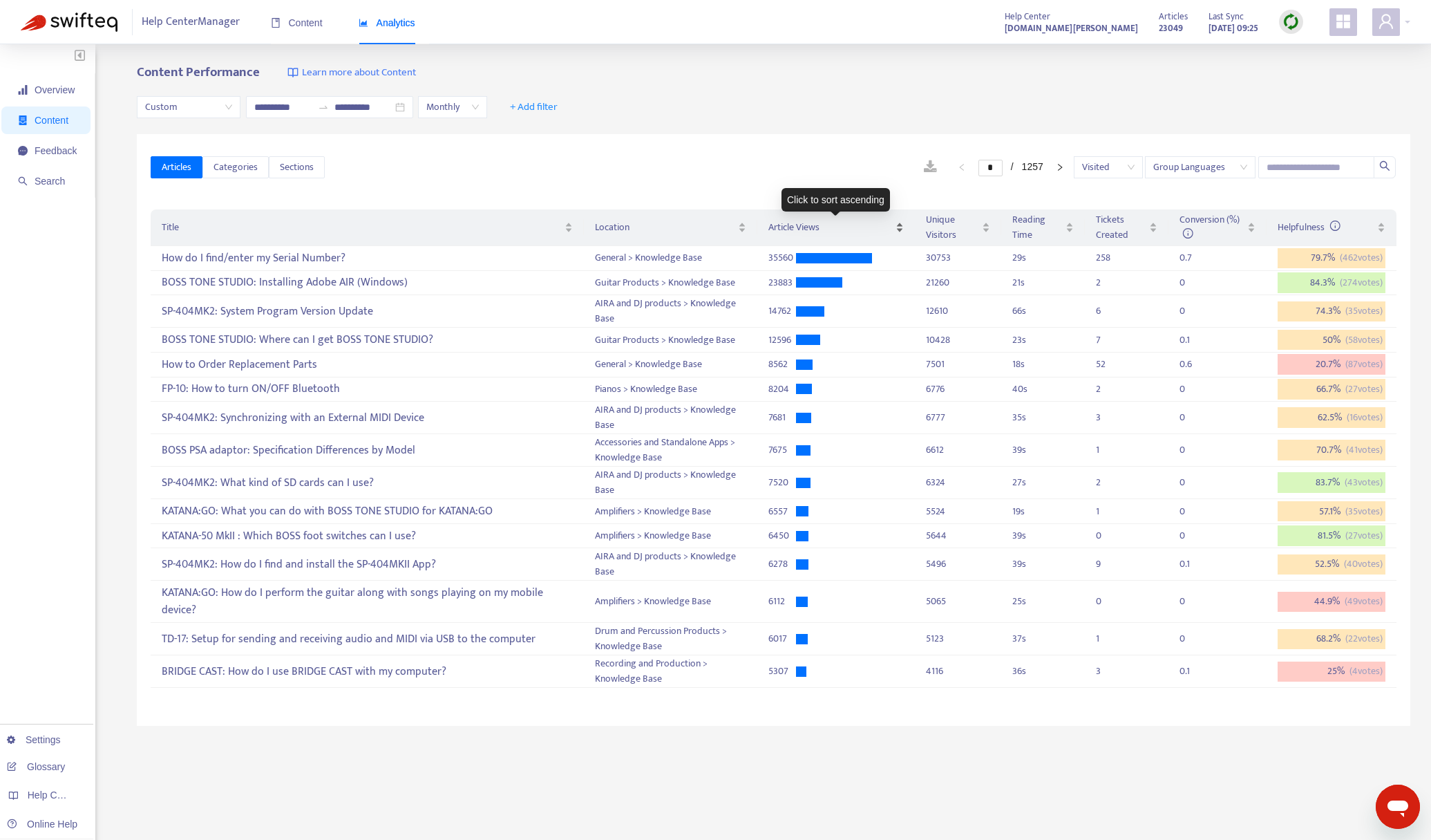  Describe the element at coordinates (236, 168) in the screenshot. I see `button: Categories` at that location.